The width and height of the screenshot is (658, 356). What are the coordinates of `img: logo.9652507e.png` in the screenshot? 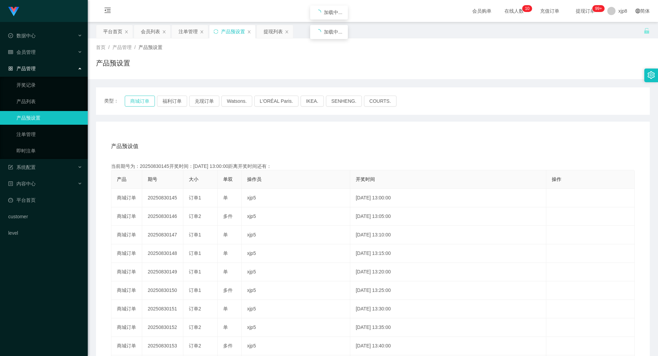 It's located at (14, 12).